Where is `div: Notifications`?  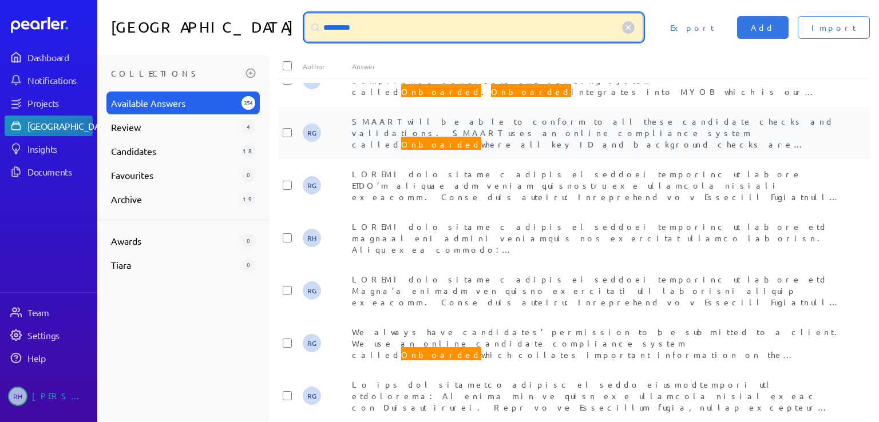
div: Notifications is located at coordinates (59, 80).